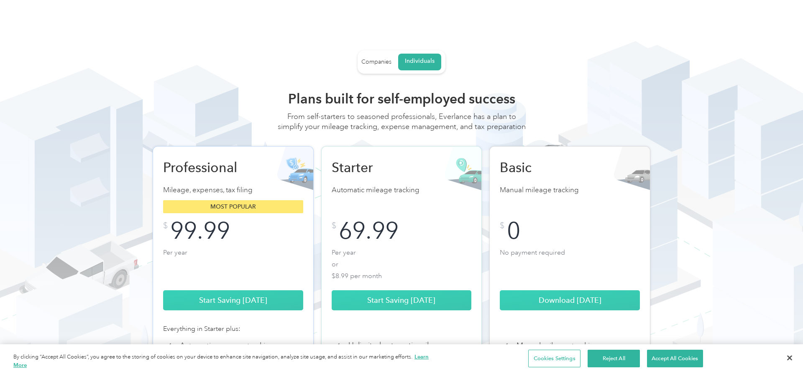  Describe the element at coordinates (402, 126) in the screenshot. I see `div: From self-starters to seasoned professionals, Everlance has a plan to simplify your mileage track...` at that location.